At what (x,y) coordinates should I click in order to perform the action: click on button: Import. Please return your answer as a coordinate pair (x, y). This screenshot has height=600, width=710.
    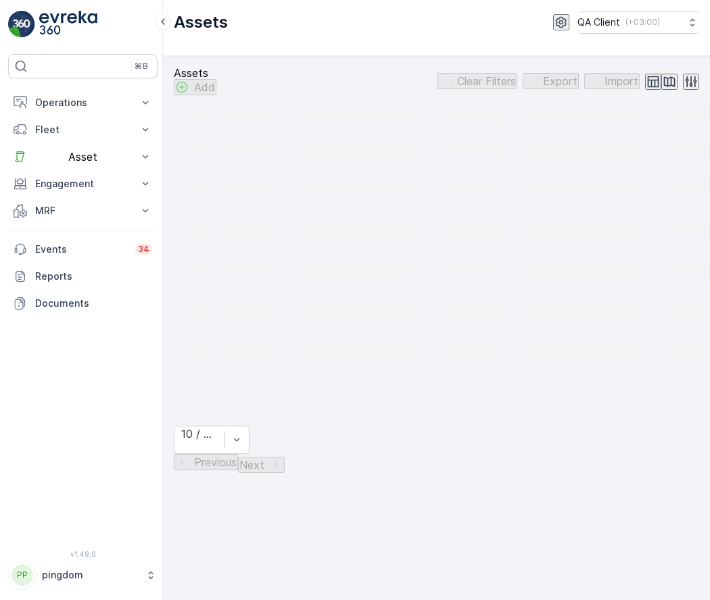
    Looking at the image, I should click on (612, 81).